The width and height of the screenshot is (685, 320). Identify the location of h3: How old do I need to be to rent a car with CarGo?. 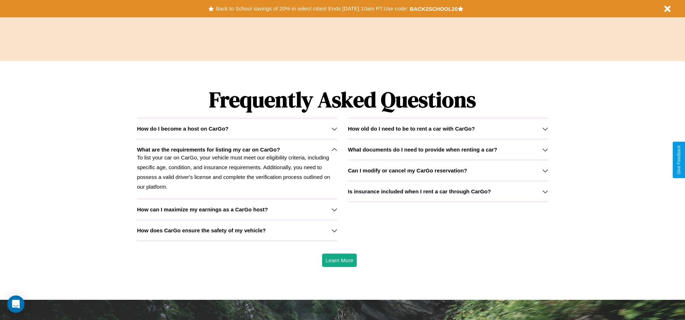
(411, 129).